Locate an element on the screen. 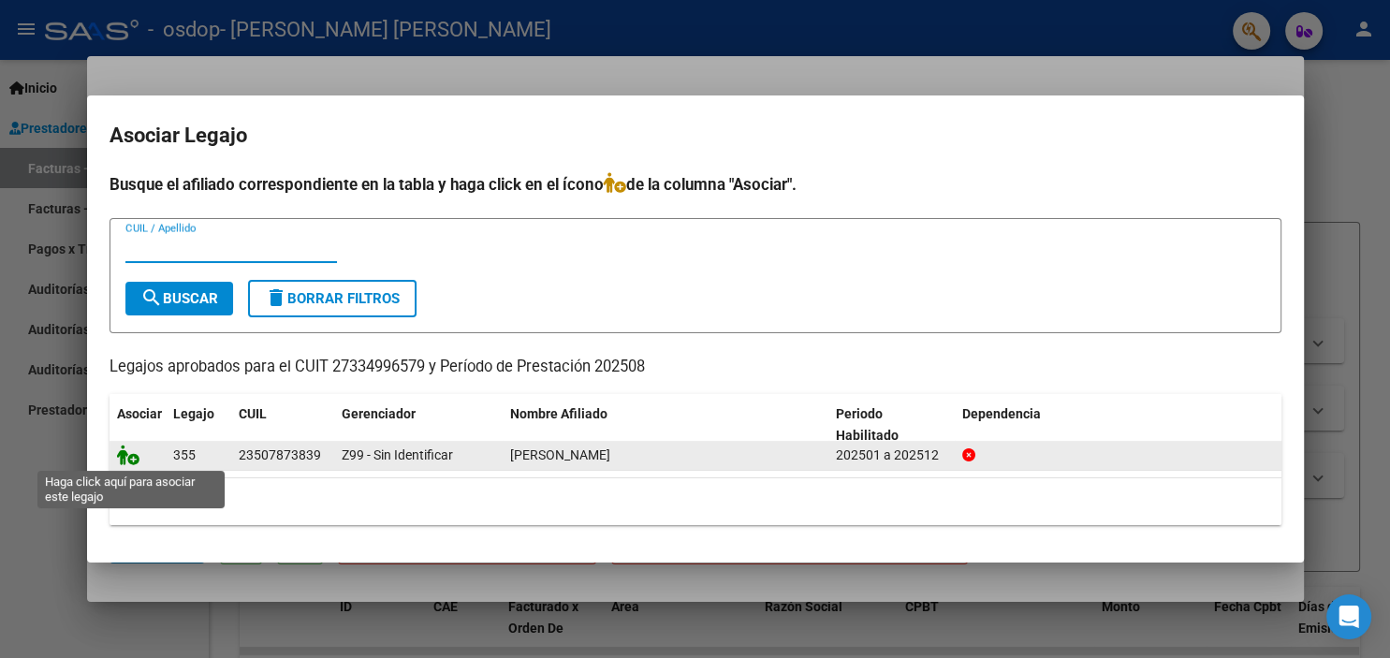 The width and height of the screenshot is (1390, 658). datatable-header-cell: Legajo is located at coordinates (198, 425).